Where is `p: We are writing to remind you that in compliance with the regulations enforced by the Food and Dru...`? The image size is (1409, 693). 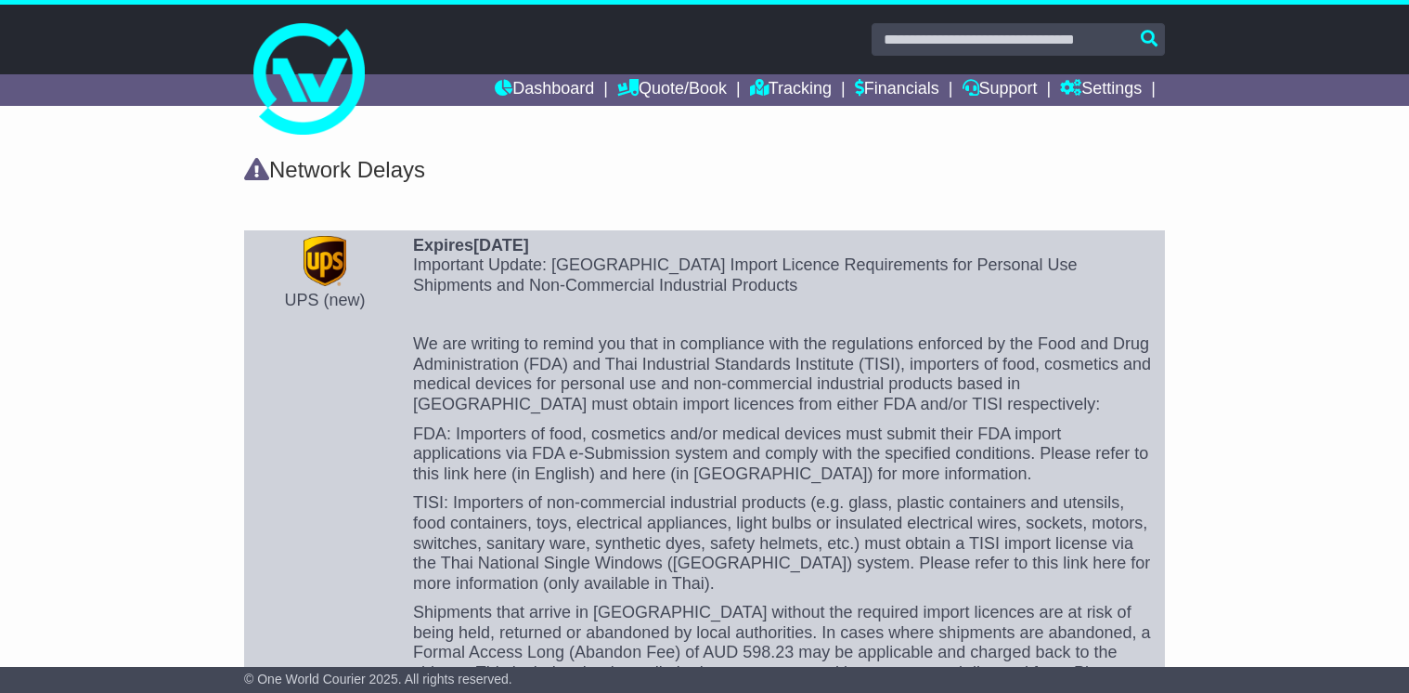
p: We are writing to remind you that in compliance with the regulations enforced by the Food and Dru... is located at coordinates (783, 374).